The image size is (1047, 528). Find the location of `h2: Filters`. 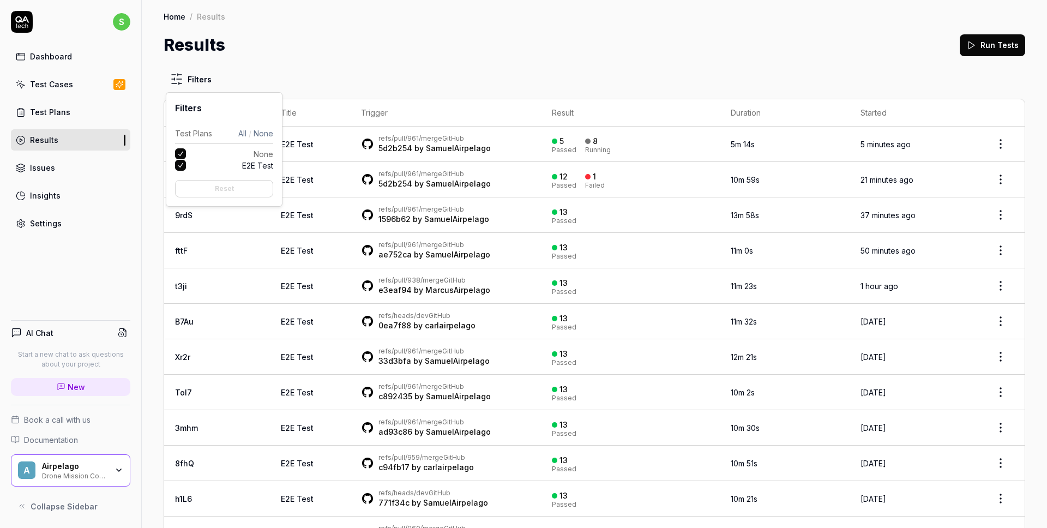

h2: Filters is located at coordinates (224, 108).